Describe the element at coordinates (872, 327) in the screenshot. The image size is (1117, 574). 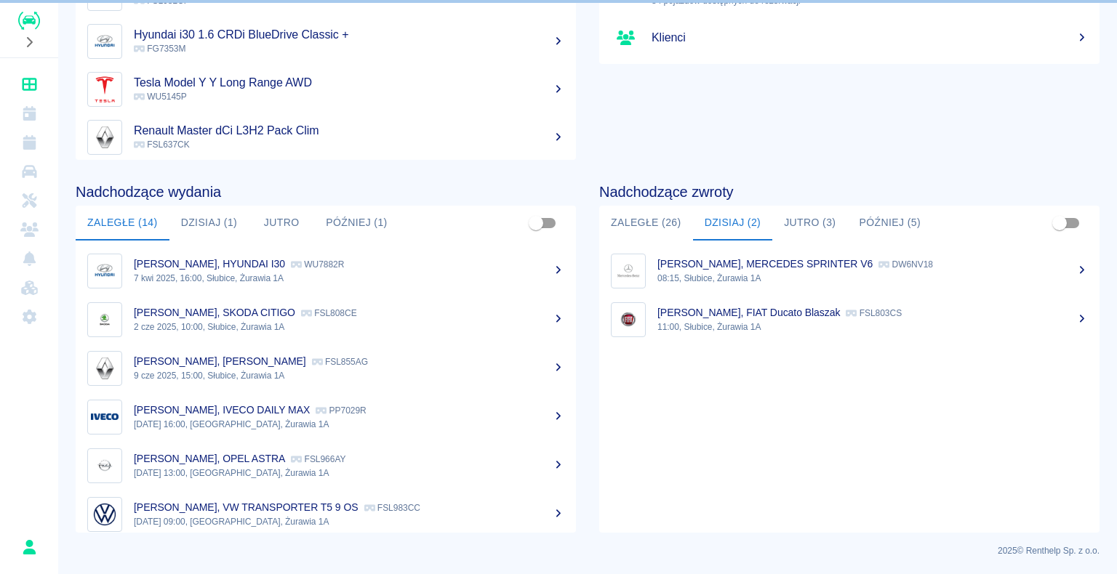
I see `p: 11:00, Słubice, Żurawia 1A` at that location.